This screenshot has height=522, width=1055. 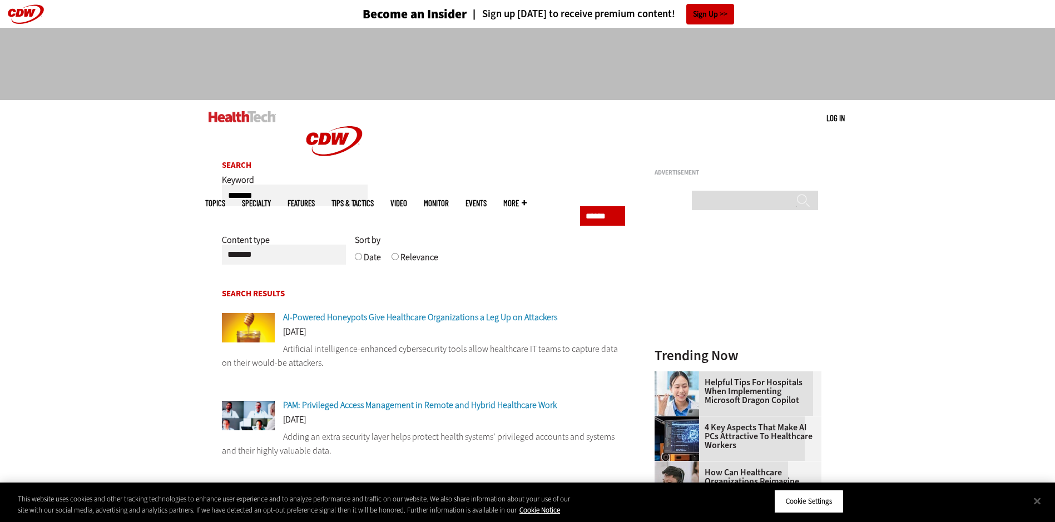 What do you see at coordinates (677, 394) in the screenshot?
I see `img: Doctor using phone to dictate to tablet` at bounding box center [677, 394].